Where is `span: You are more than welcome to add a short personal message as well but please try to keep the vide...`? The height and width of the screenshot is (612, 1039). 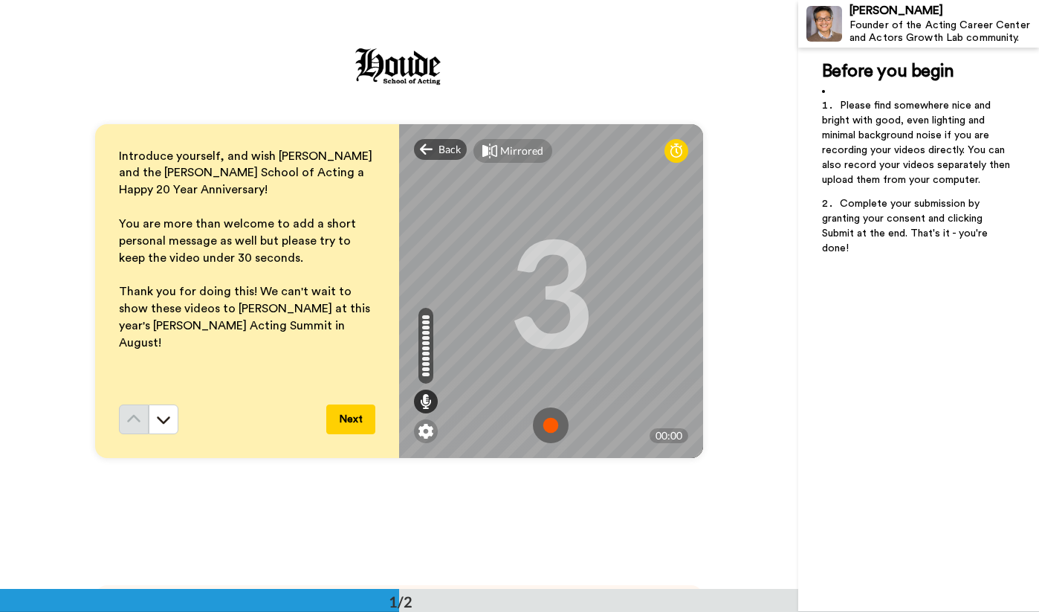 span: You are more than welcome to add a short personal message as well but please try to keep the vide... is located at coordinates (239, 241).